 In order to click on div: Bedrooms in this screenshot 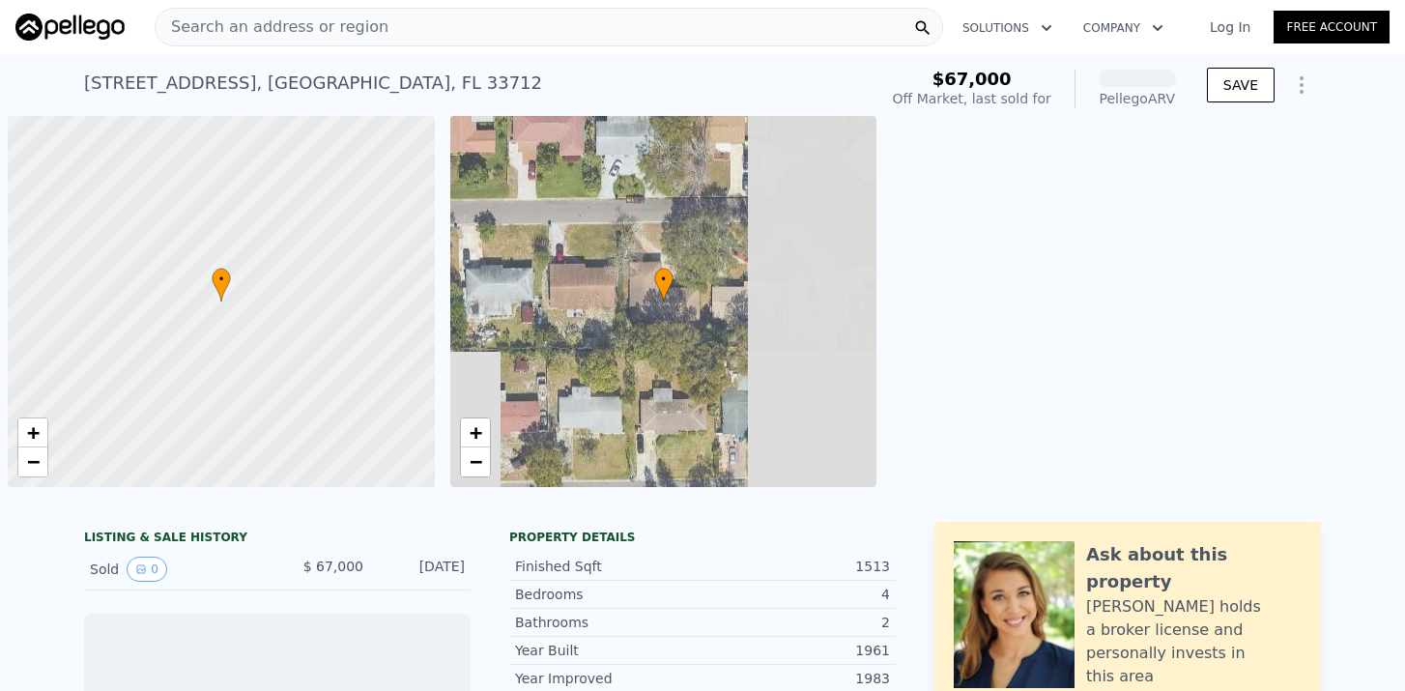, I will do `click(609, 594)`.